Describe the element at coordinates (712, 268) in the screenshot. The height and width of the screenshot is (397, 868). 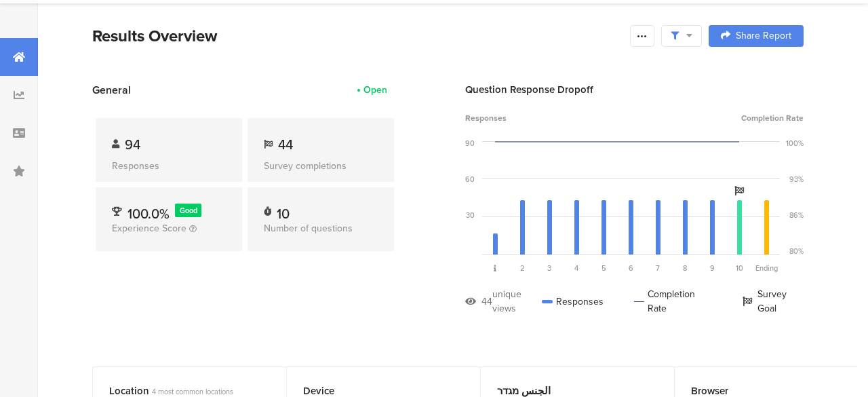
I see `span: 9` at that location.